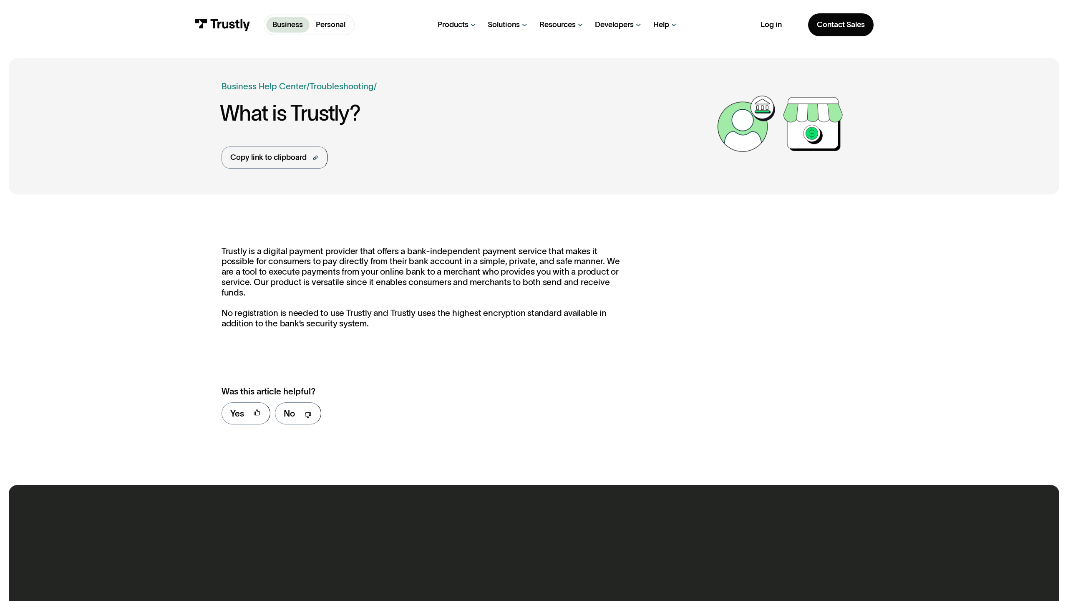 This screenshot has height=601, width=1068. Describe the element at coordinates (246, 413) in the screenshot. I see `a: Yes` at that location.